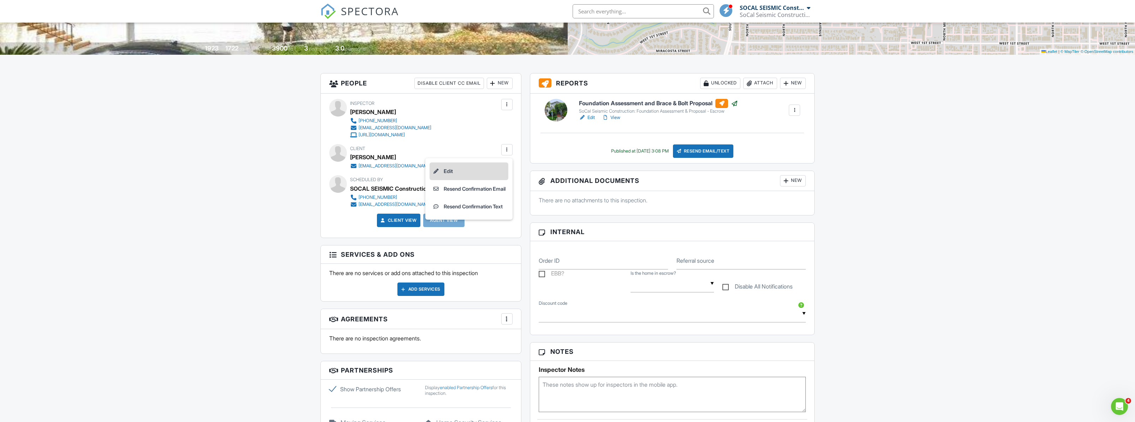 The image size is (1135, 422). I want to click on input: Search everything..., so click(643, 11).